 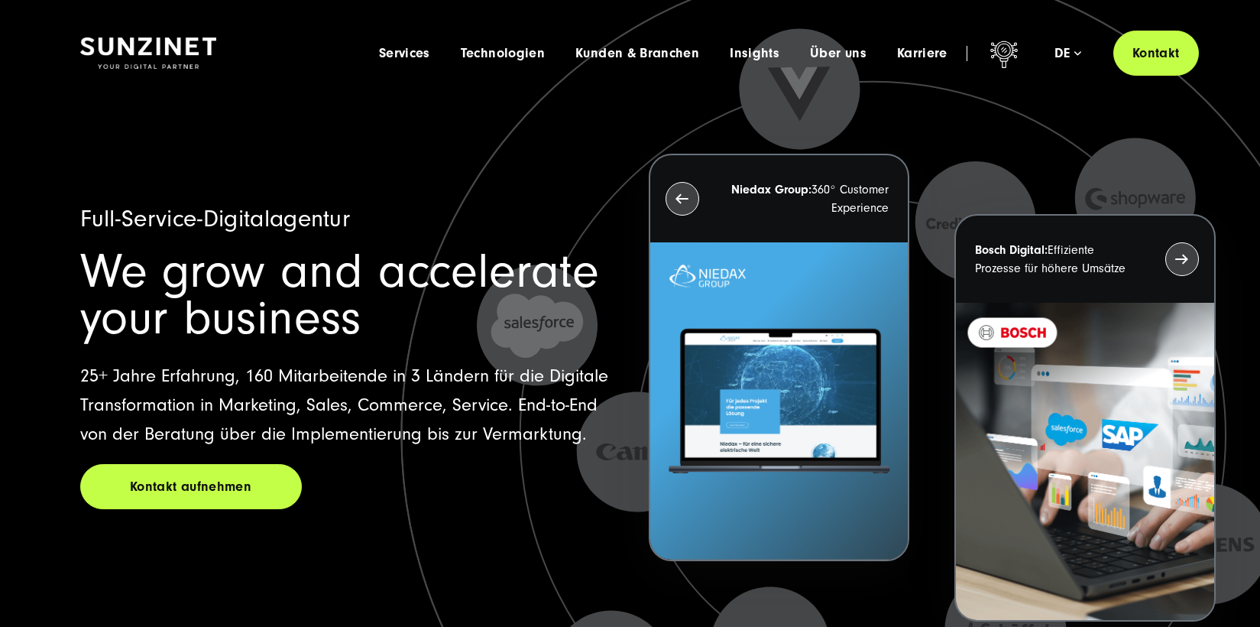 What do you see at coordinates (339, 294) in the screenshot?
I see `span: We grow and accelerate your business` at bounding box center [339, 294].